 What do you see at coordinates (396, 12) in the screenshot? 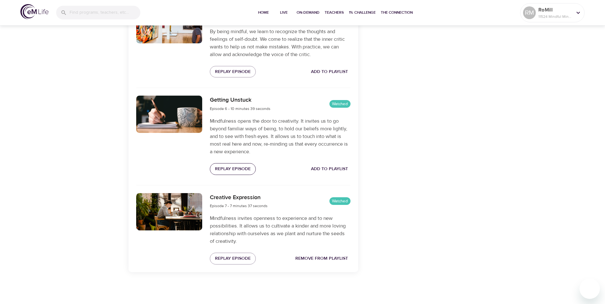
I see `span: The Connection` at bounding box center [396, 12].